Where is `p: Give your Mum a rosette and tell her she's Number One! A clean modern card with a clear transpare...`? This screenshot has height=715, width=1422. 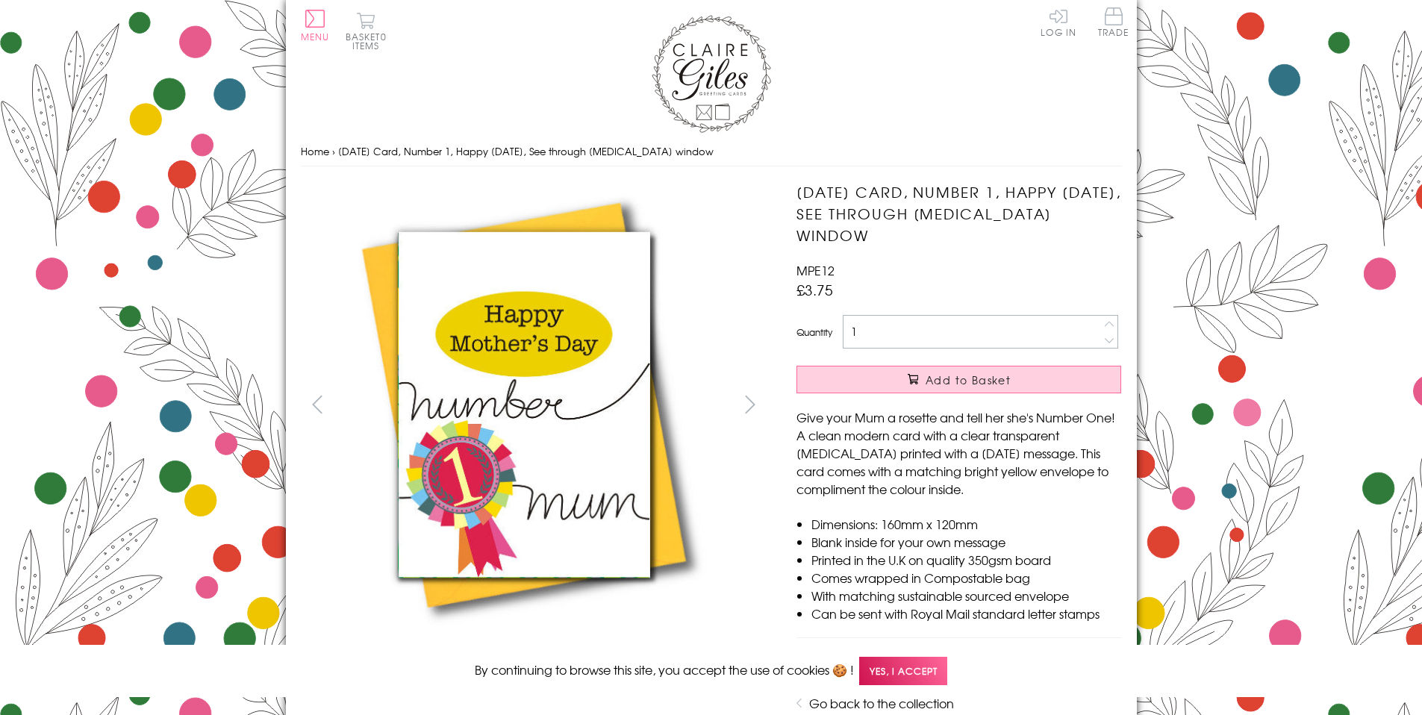 p: Give your Mum a rosette and tell her she's Number One! A clean modern card with a clear transpare... is located at coordinates (958, 453).